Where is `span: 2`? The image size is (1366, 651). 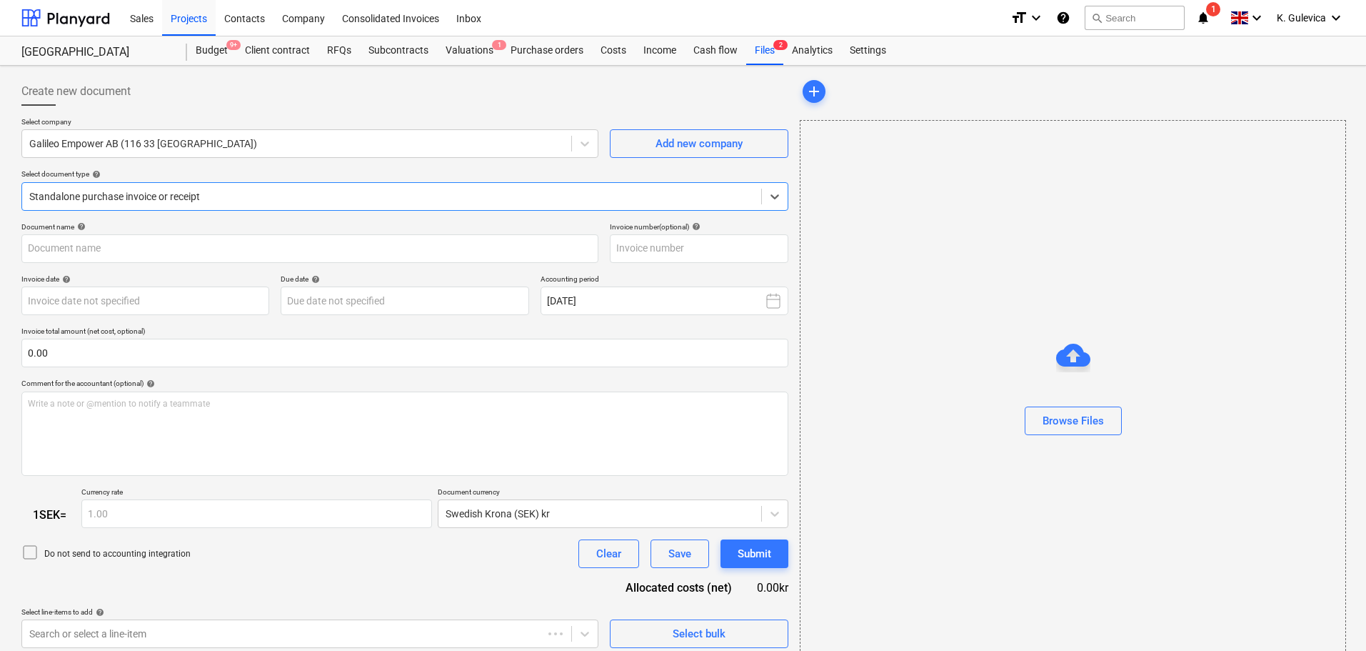 span: 2 is located at coordinates (781, 45).